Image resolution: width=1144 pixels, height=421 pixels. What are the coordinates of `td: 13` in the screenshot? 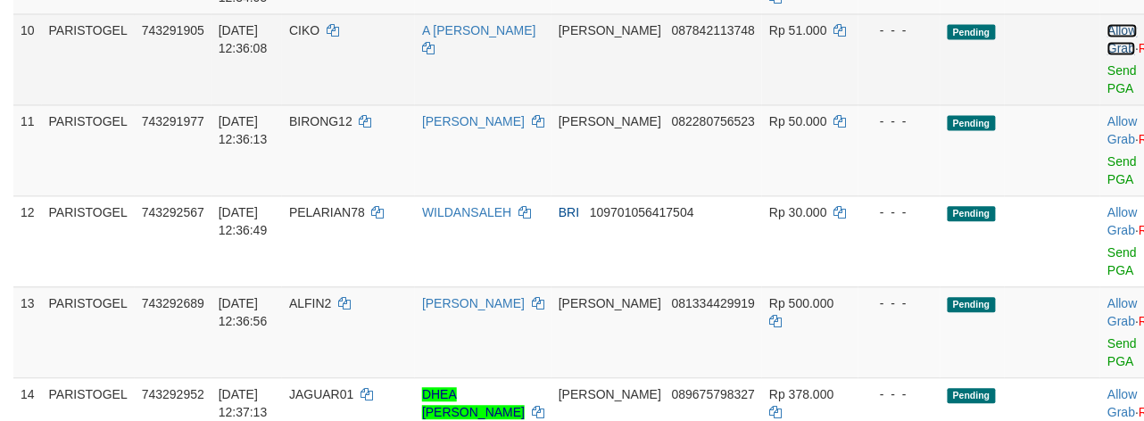 It's located at (28, 332).